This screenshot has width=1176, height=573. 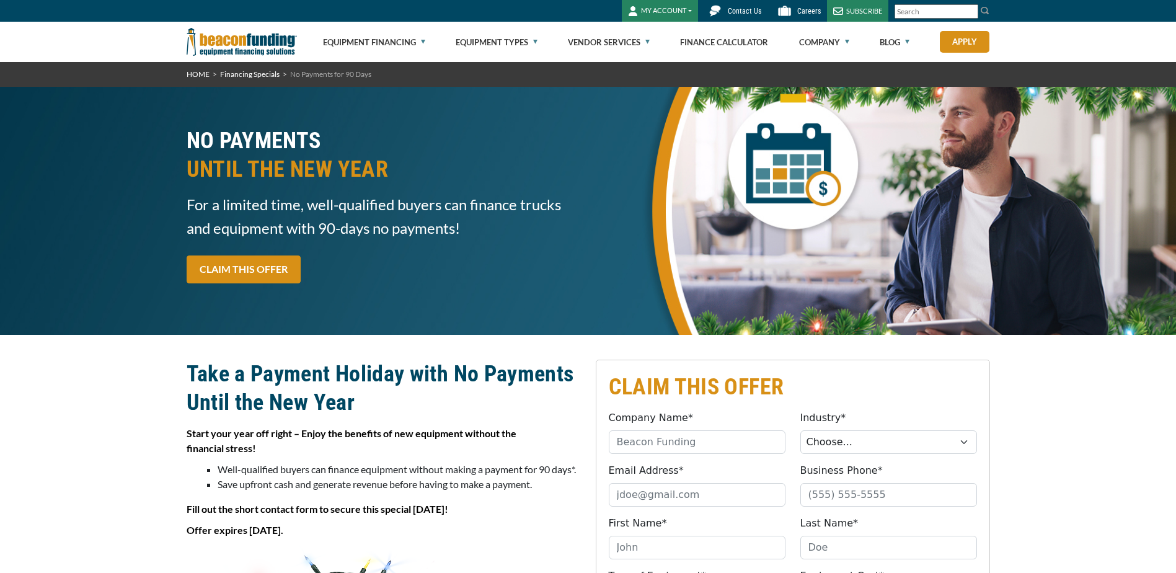 I want to click on img: Search, so click(x=985, y=11).